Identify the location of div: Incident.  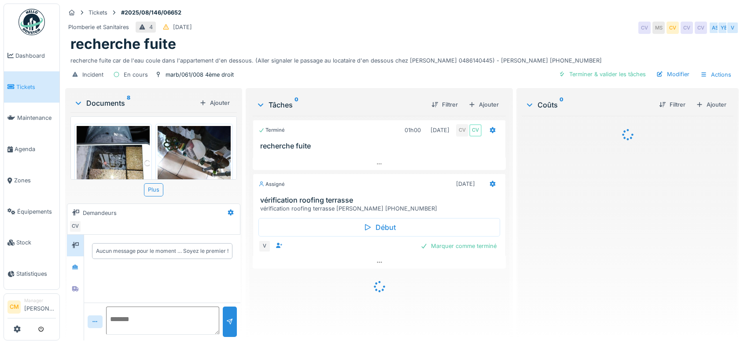
(93, 74).